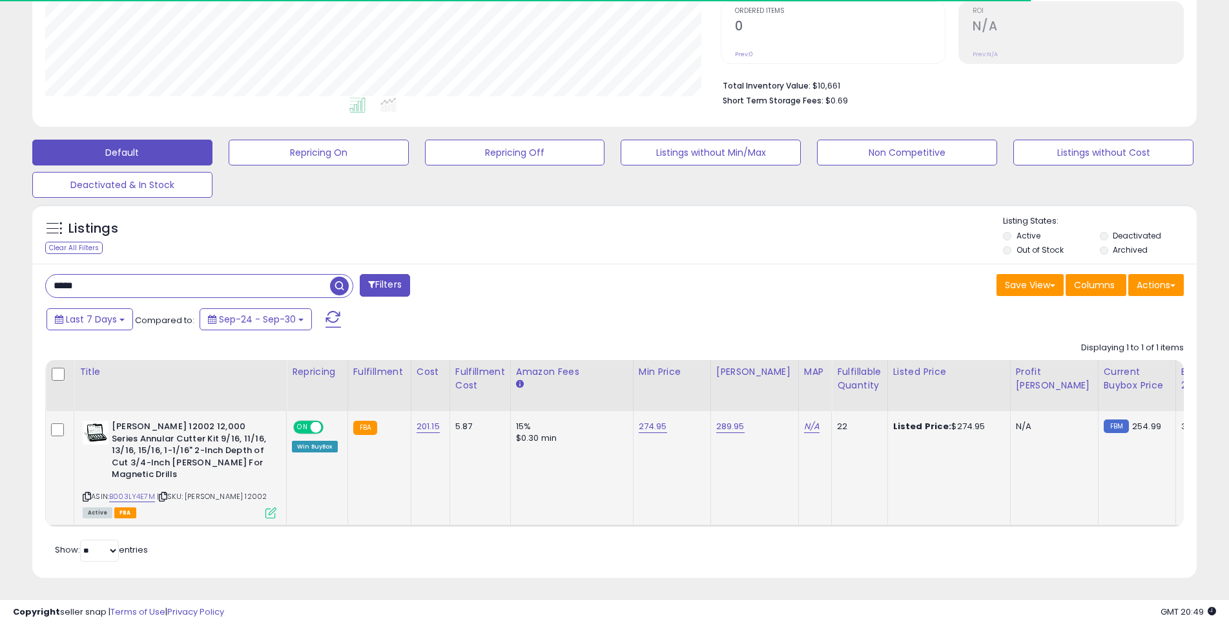 The height and width of the screenshot is (625, 1229). What do you see at coordinates (948, 85) in the screenshot?
I see `li: $10,661` at bounding box center [948, 85].